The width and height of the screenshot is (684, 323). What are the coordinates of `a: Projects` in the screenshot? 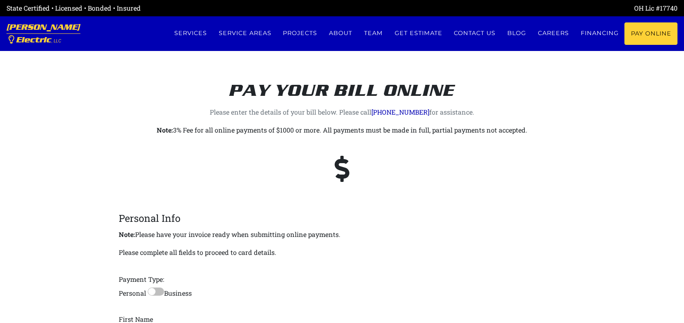 It's located at (300, 33).